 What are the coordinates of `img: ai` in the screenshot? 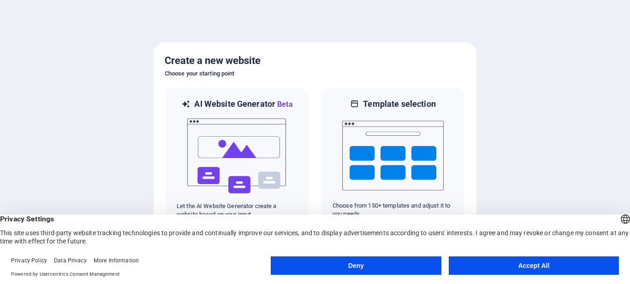 It's located at (237, 156).